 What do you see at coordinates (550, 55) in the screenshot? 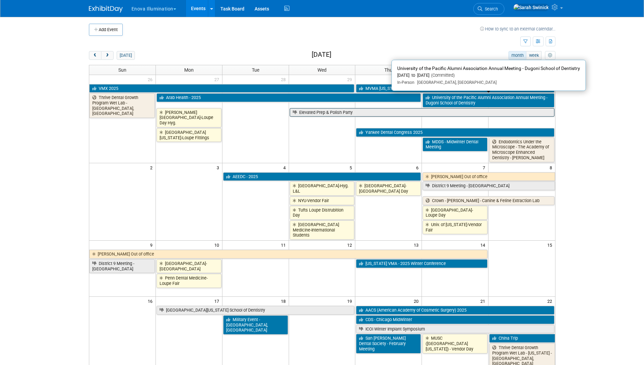
I see `i: Personalize Calendar` at bounding box center [550, 55].